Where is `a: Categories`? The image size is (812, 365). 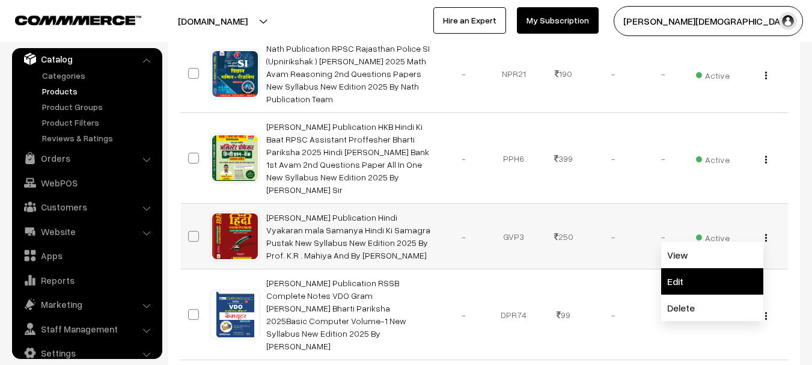
a: Categories is located at coordinates (99, 75).